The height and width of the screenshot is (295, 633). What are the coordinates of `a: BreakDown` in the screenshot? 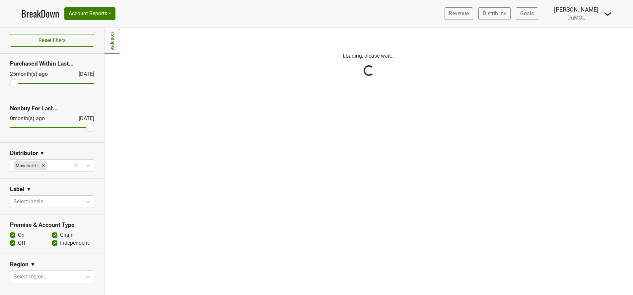 It's located at (40, 14).